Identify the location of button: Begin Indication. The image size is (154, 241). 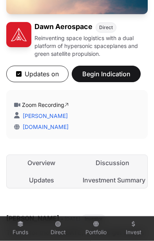
(106, 74).